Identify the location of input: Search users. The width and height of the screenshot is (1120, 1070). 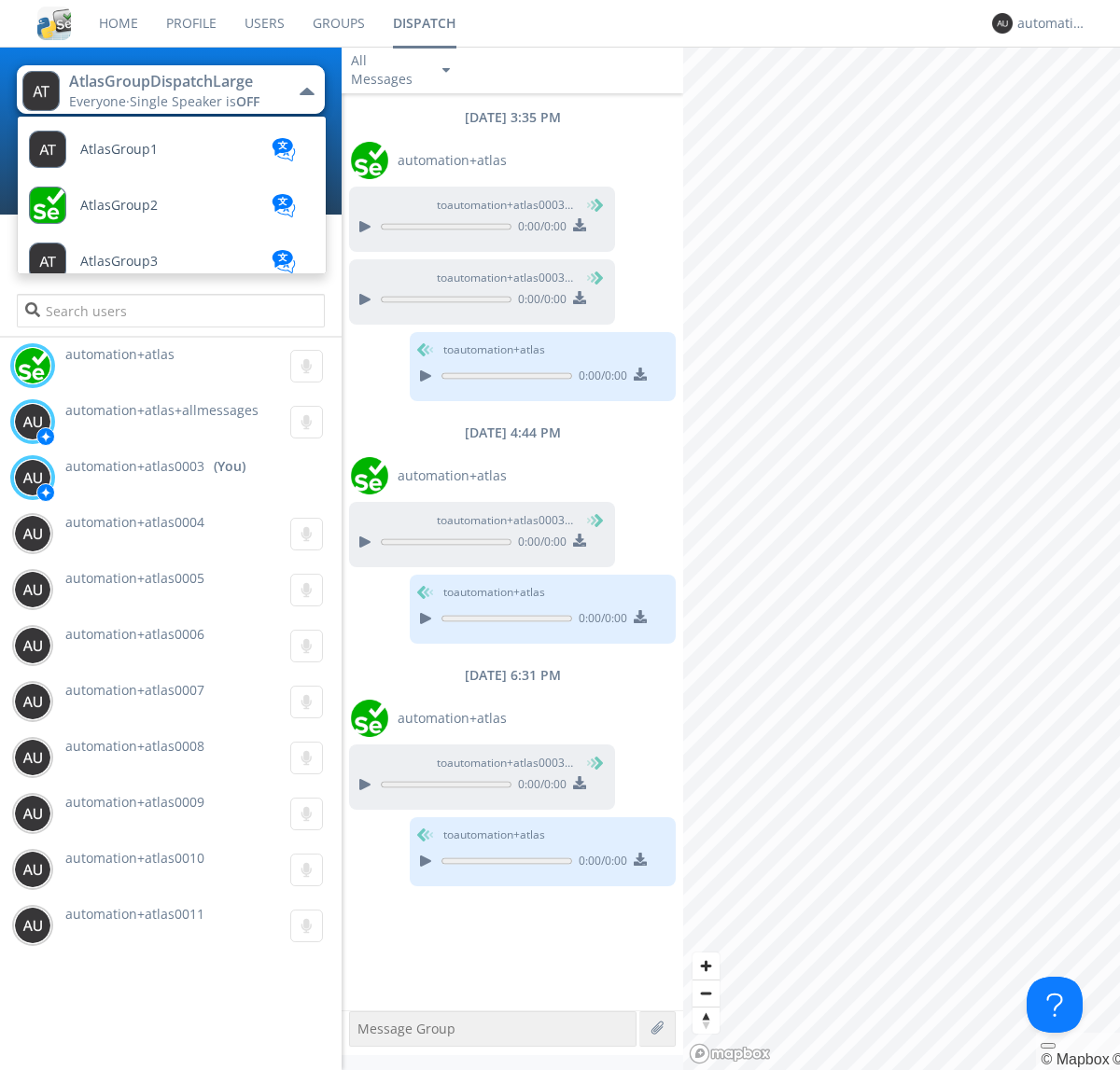
(169, 311).